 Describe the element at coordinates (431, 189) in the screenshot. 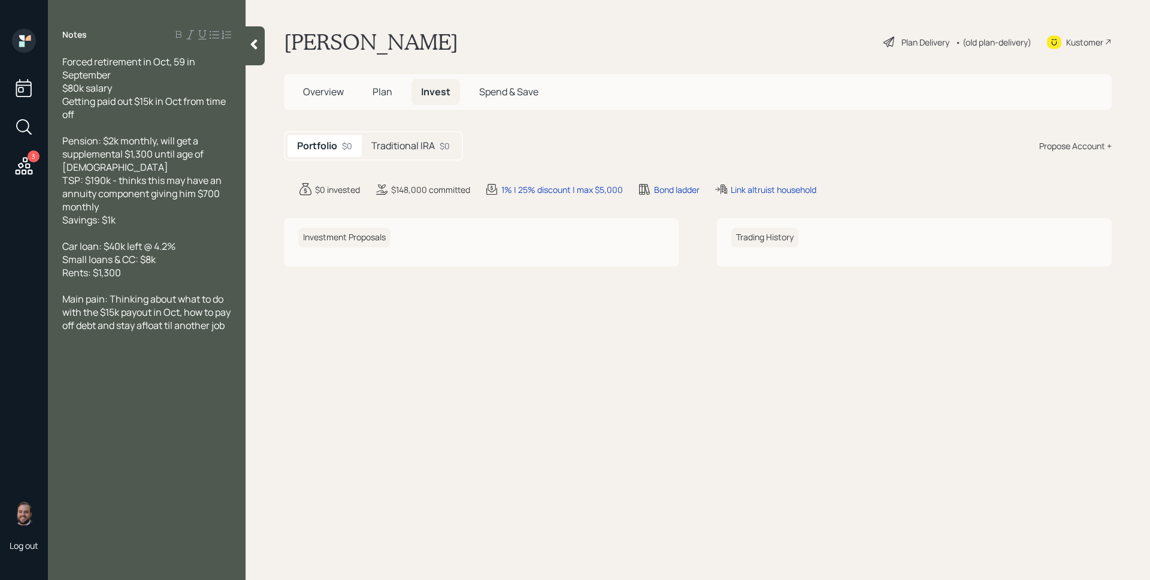

I see `div: $148,000 committed` at that location.